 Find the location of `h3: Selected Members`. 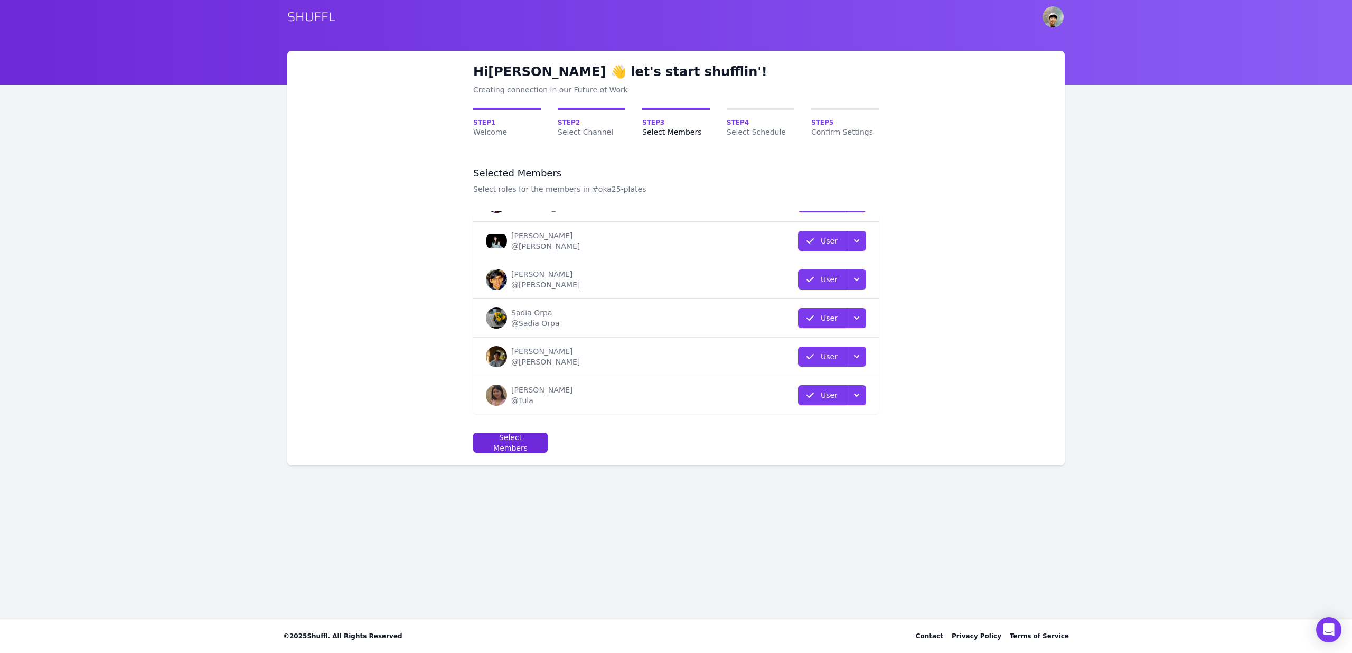

h3: Selected Members is located at coordinates (559, 173).